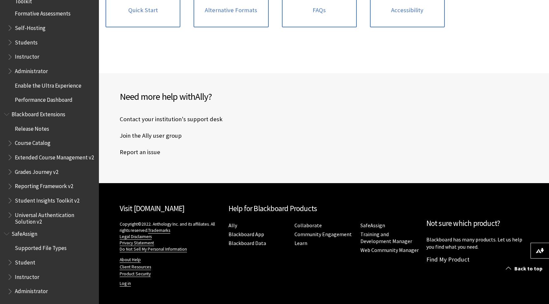 The image size is (549, 304). Describe the element at coordinates (389, 250) in the screenshot. I see `a: Web Community Manager` at that location.